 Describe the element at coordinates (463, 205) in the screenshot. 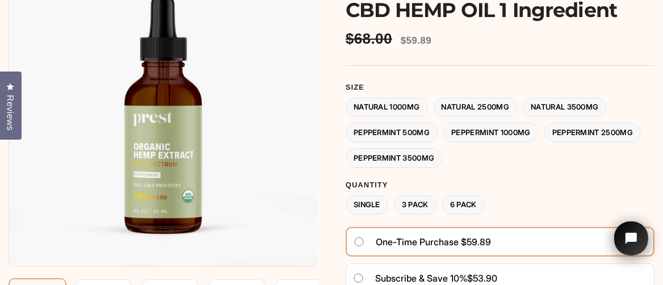

I see `label: 6 Pack` at that location.